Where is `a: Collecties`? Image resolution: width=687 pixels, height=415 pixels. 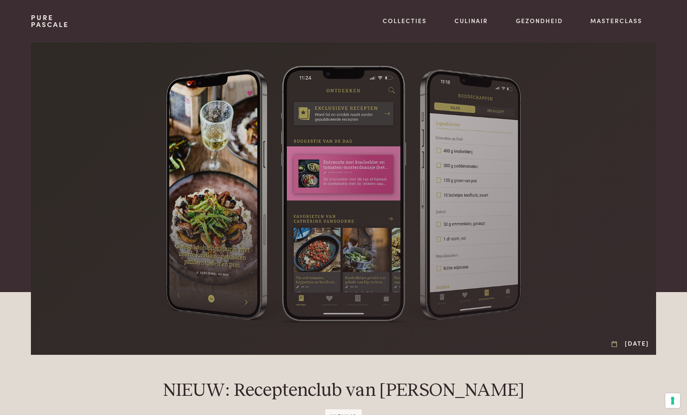
a: Collecties is located at coordinates (405, 20).